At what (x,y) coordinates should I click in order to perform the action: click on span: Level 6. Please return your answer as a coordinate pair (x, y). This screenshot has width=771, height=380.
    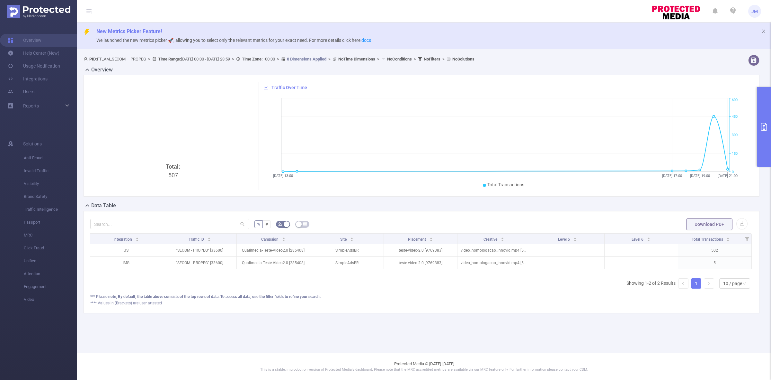
    Looking at the image, I should click on (638, 239).